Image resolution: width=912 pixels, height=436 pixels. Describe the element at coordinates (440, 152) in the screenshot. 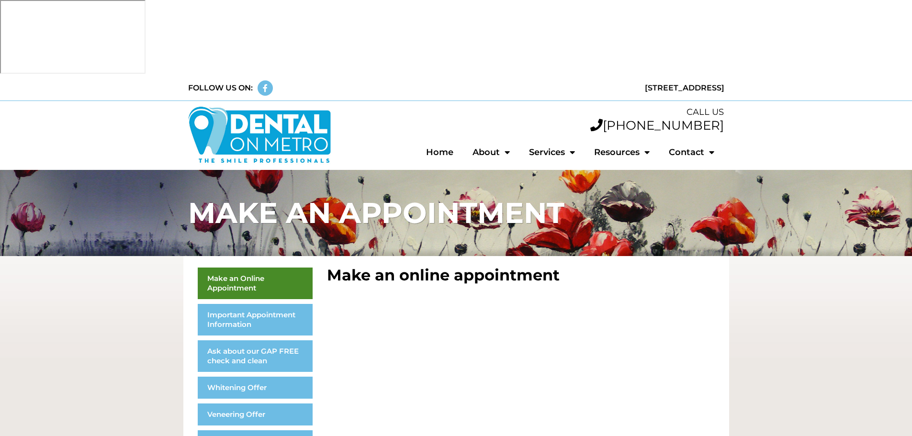

I see `a: Home` at that location.